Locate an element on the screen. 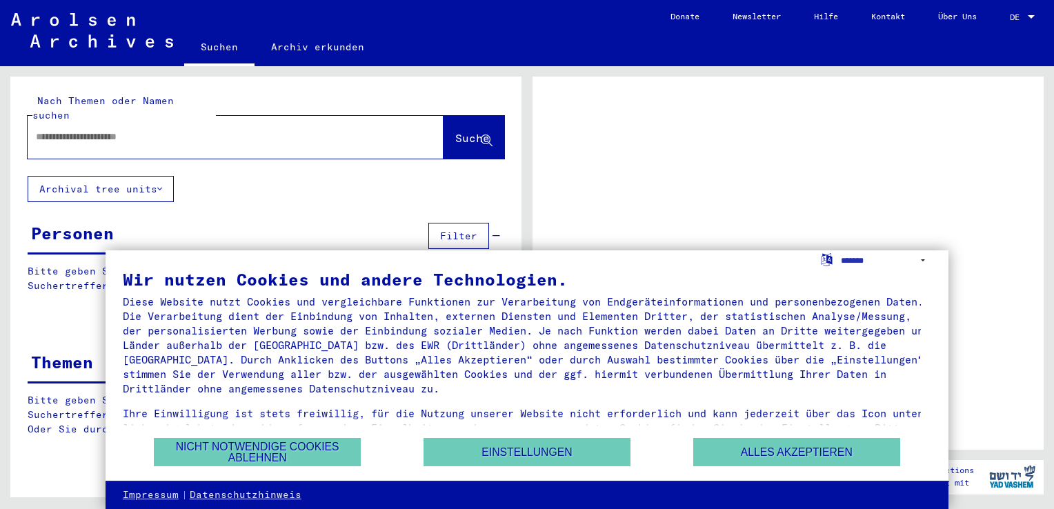 The image size is (1054, 509). button: Nicht notwendige Cookies ablehnen is located at coordinates (257, 452).